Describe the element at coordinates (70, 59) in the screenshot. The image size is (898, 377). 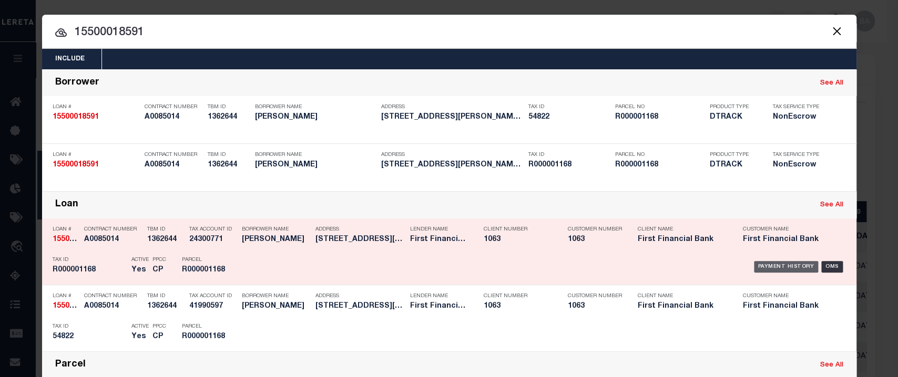
I see `button: Include` at that location.